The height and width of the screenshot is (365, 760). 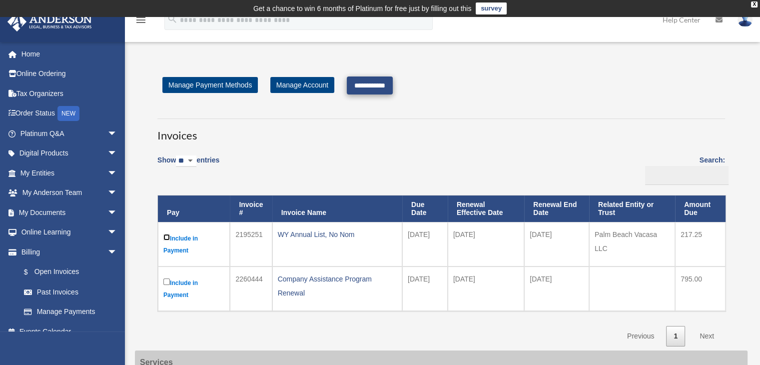 What do you see at coordinates (70, 312) in the screenshot?
I see `a: Manage Payments` at bounding box center [70, 312].